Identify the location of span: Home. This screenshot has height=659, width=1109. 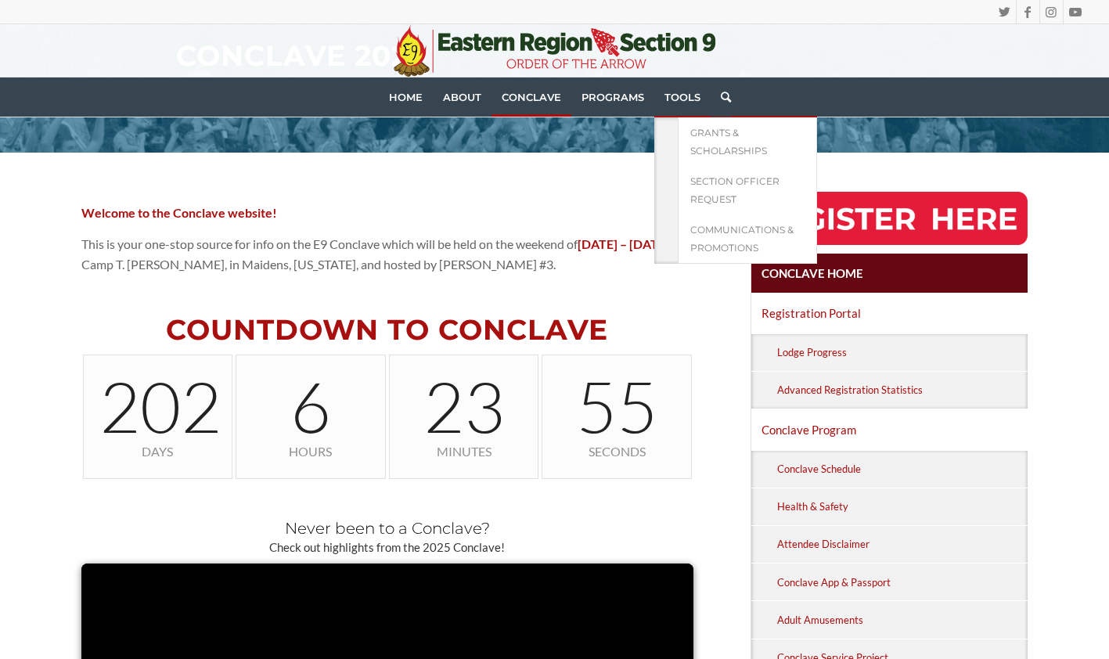
(405, 97).